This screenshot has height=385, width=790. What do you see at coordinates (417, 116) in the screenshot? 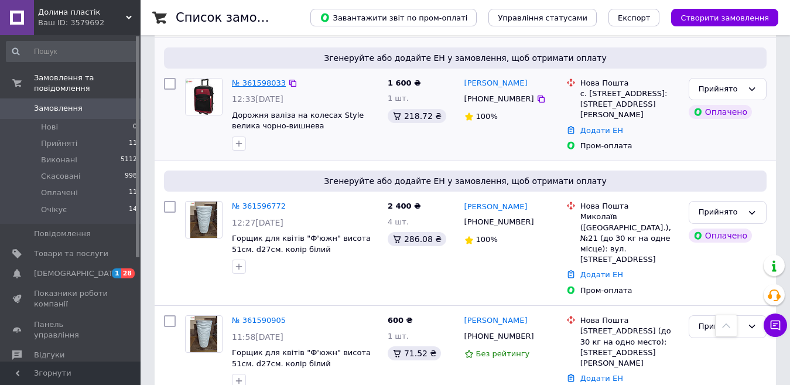
I see `div: 218.72 ₴` at bounding box center [417, 116].